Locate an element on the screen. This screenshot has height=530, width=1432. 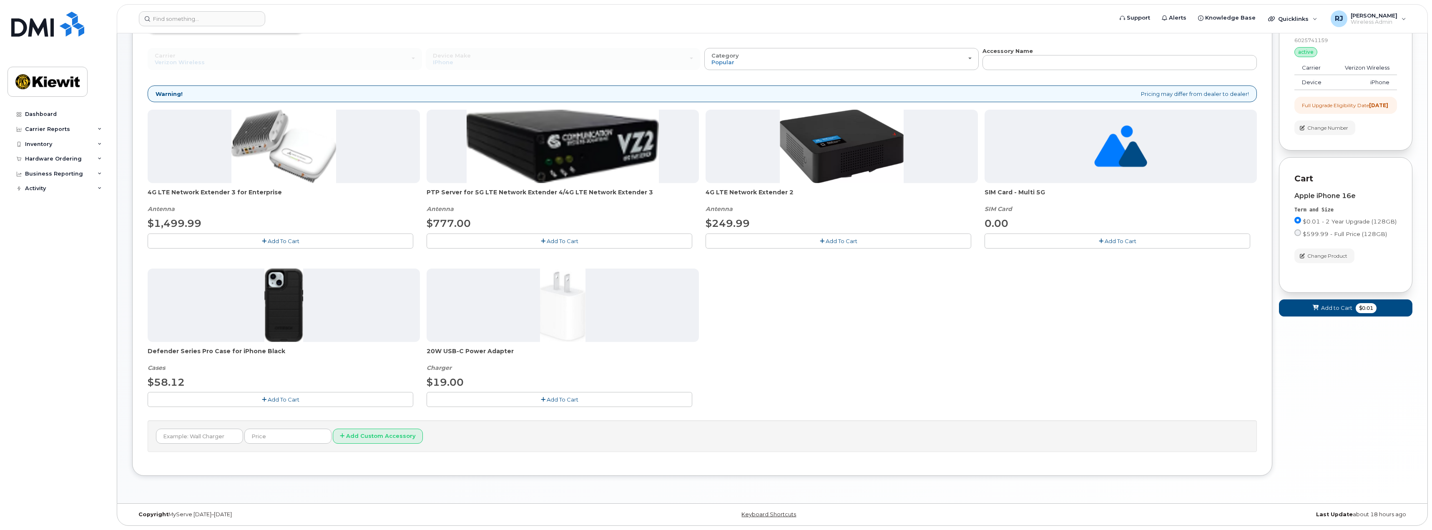
span: 4G LTE Network Extender 2 is located at coordinates (841, 196).